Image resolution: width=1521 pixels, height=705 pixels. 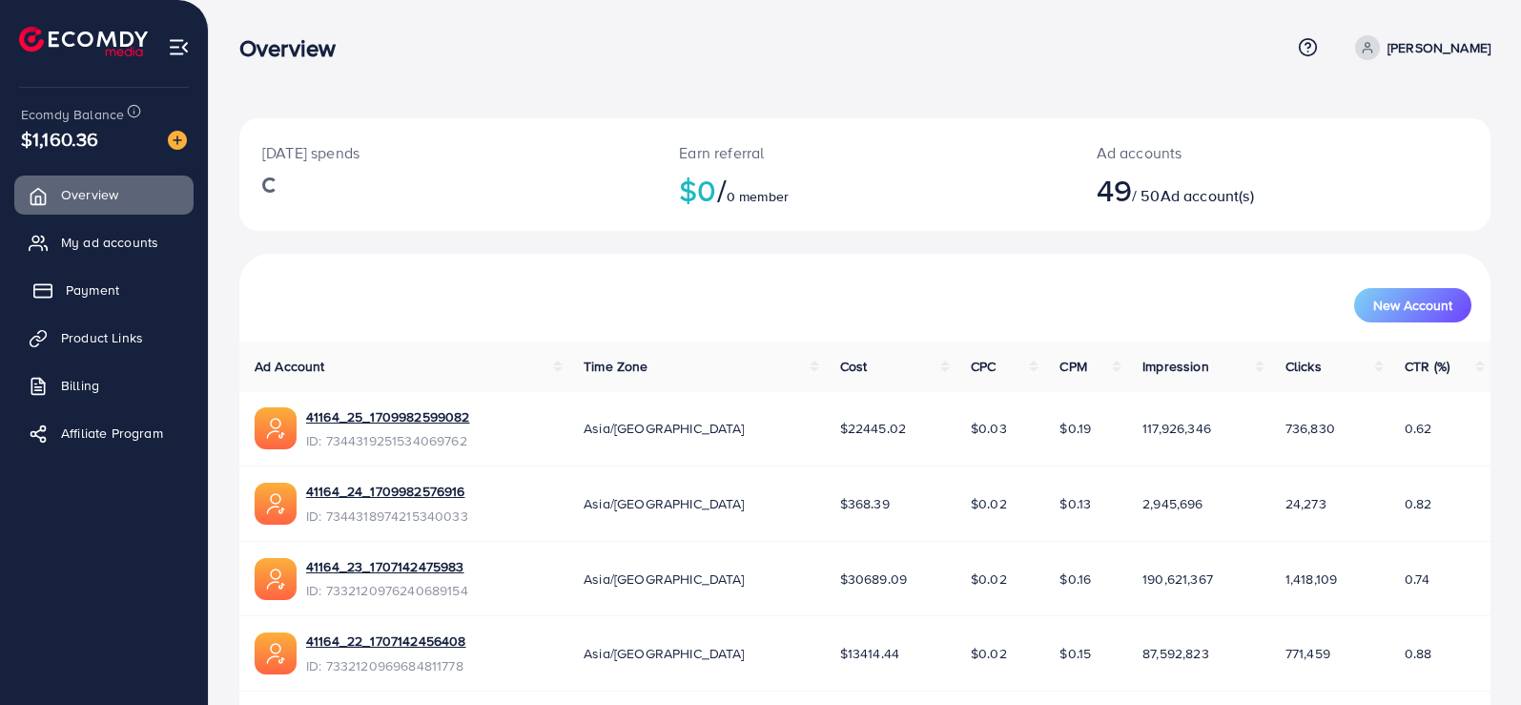 I want to click on span: Ad account(s), so click(x=1207, y=195).